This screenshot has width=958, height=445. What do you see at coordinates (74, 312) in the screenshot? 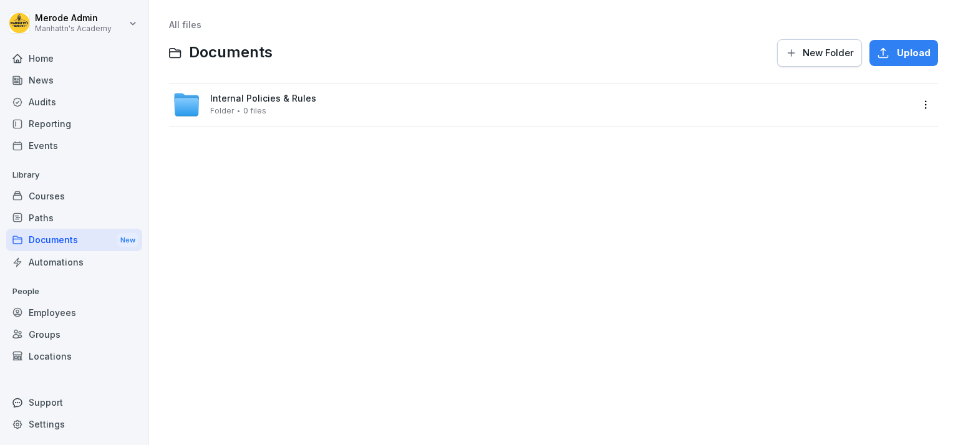
I see `a: Employees` at bounding box center [74, 312].